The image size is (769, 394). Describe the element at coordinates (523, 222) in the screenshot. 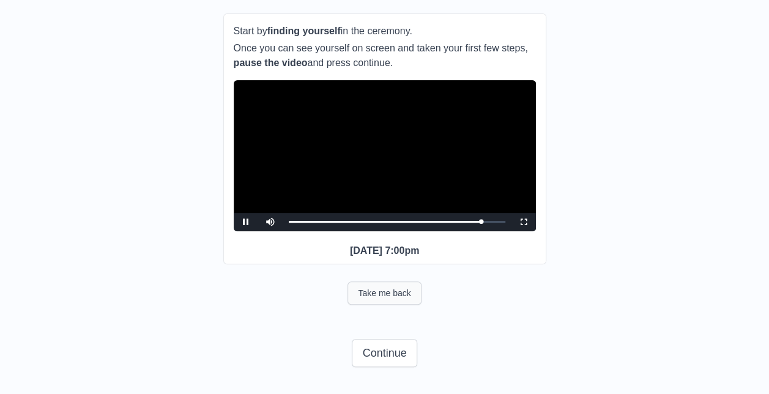

I see `button: Fullscreen` at that location.